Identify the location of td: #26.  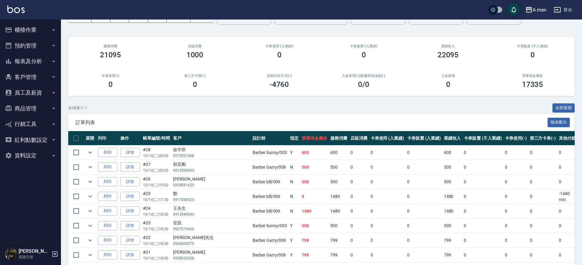
(156, 182).